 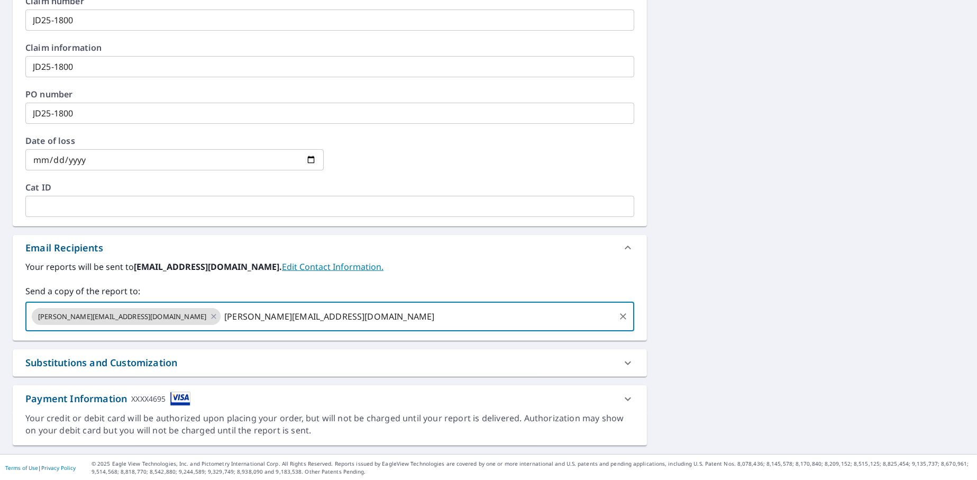 What do you see at coordinates (329, 267) in the screenshot?
I see `label: Your reports will be sent to` at bounding box center [329, 267].